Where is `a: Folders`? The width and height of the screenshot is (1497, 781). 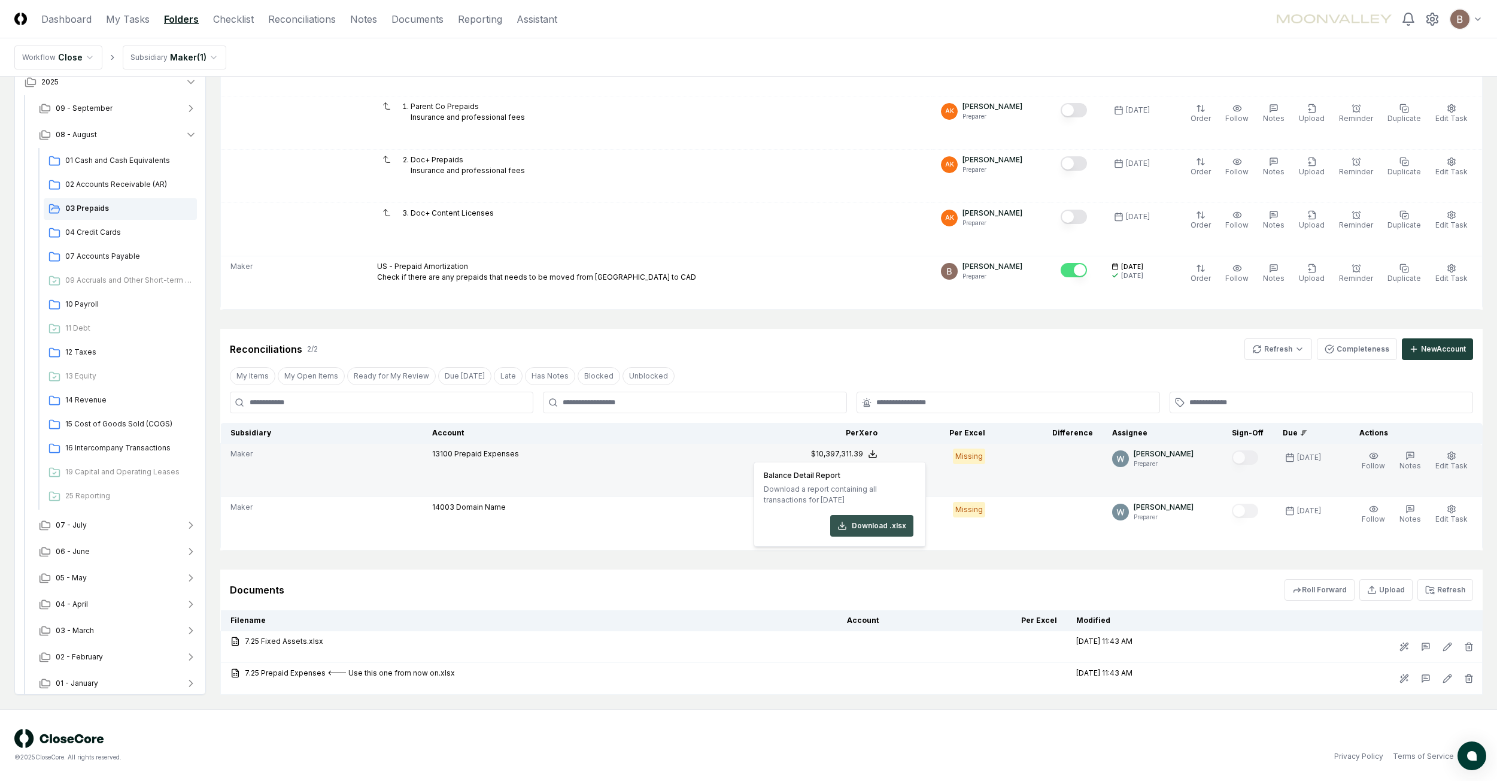
a: Folders is located at coordinates (181, 19).